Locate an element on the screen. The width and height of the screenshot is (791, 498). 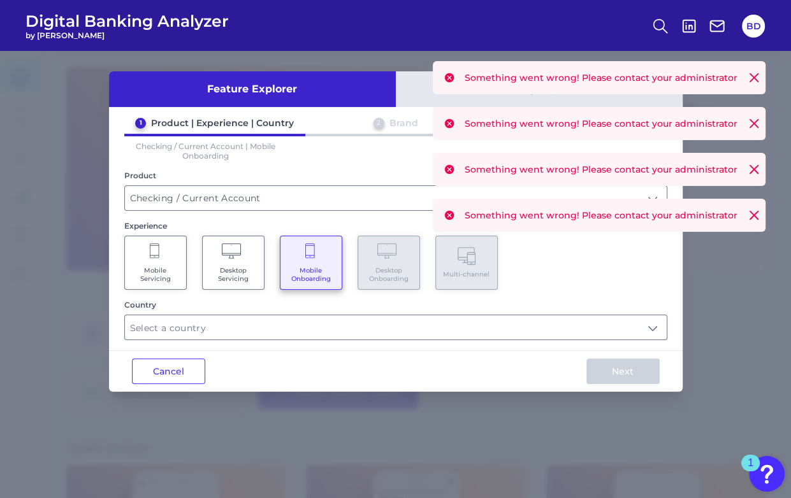
span: Digital Banking Analyzer is located at coordinates (127, 21).